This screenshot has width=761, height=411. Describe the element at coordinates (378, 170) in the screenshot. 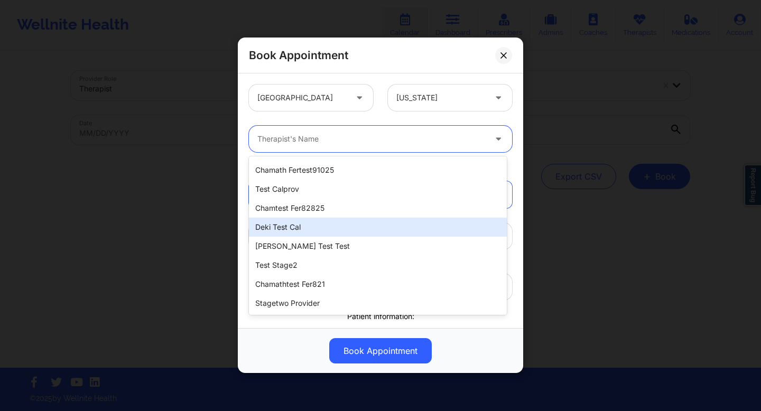

I see `div: chamath fertest91025` at that location.